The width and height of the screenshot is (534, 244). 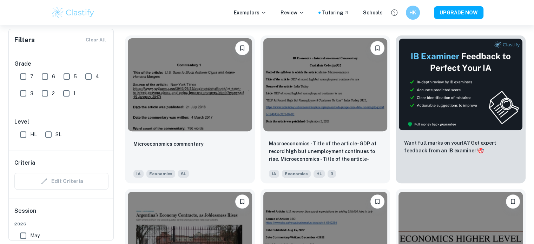 What do you see at coordinates (394, 13) in the screenshot?
I see `button: Help and Feedback` at bounding box center [394, 13].